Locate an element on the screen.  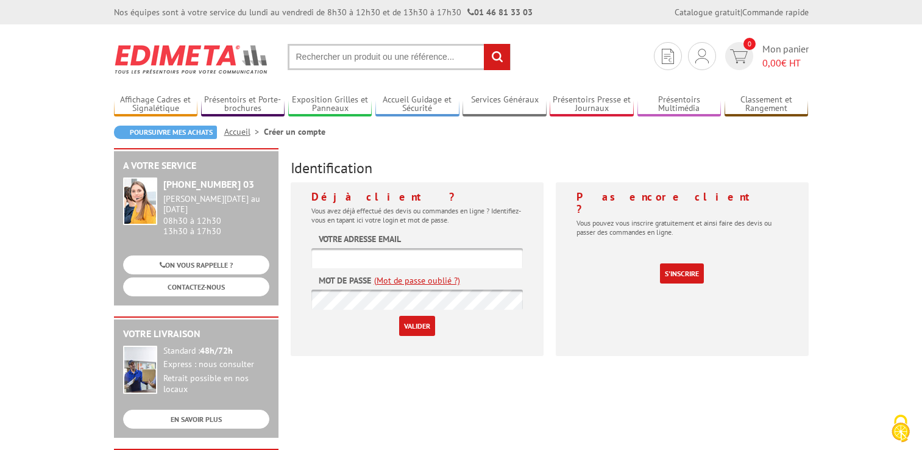
a: Classement et Rangement is located at coordinates (766, 104).